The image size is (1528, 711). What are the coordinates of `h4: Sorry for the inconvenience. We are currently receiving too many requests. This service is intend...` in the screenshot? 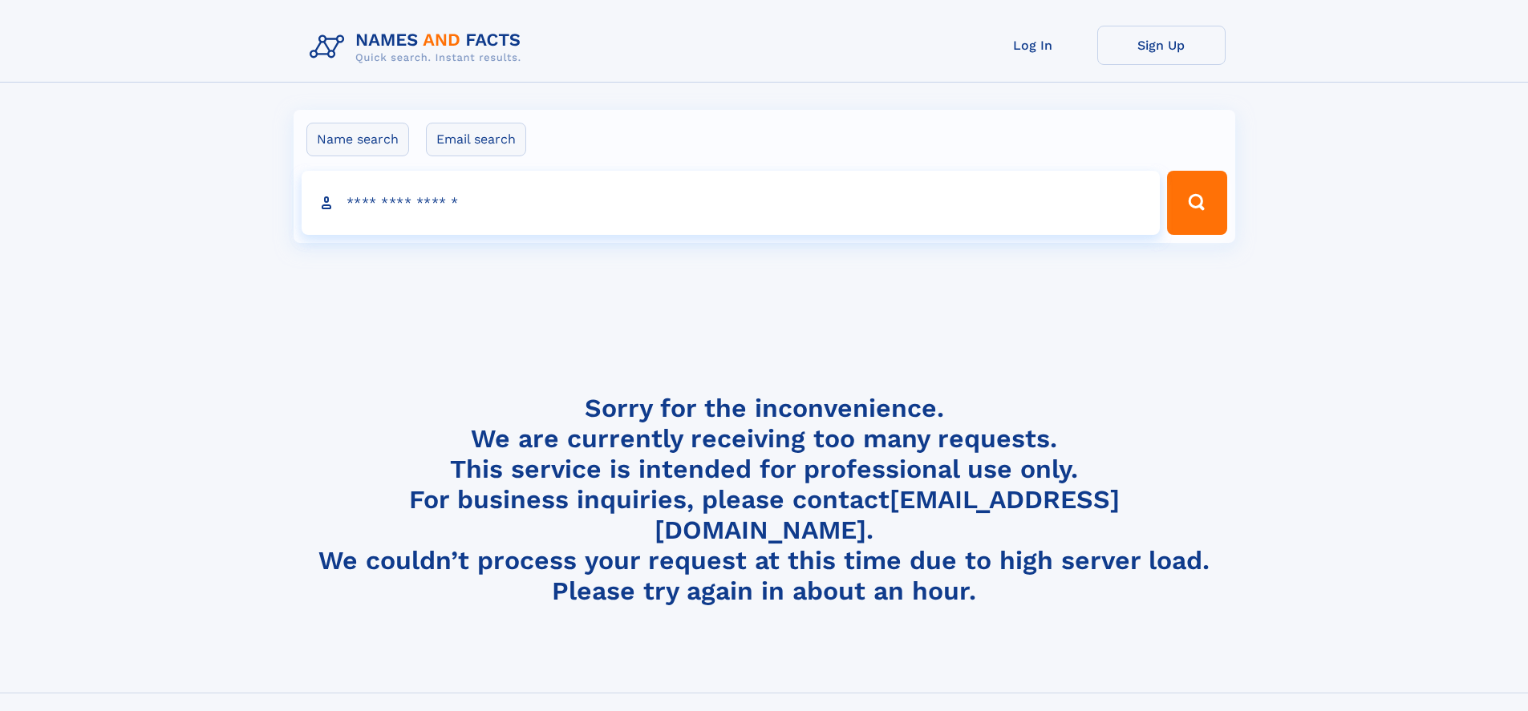 It's located at (764, 500).